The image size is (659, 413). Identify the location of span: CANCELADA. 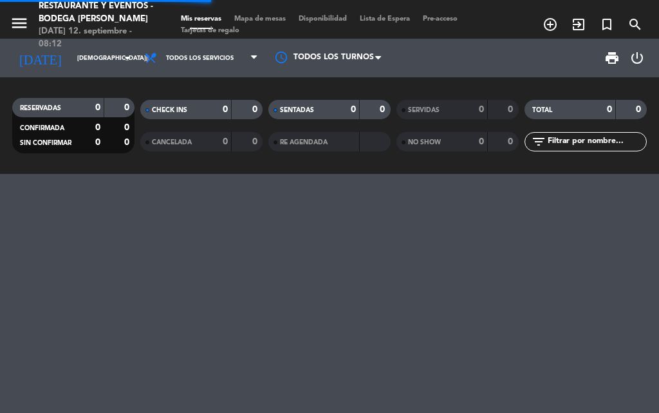
(172, 142).